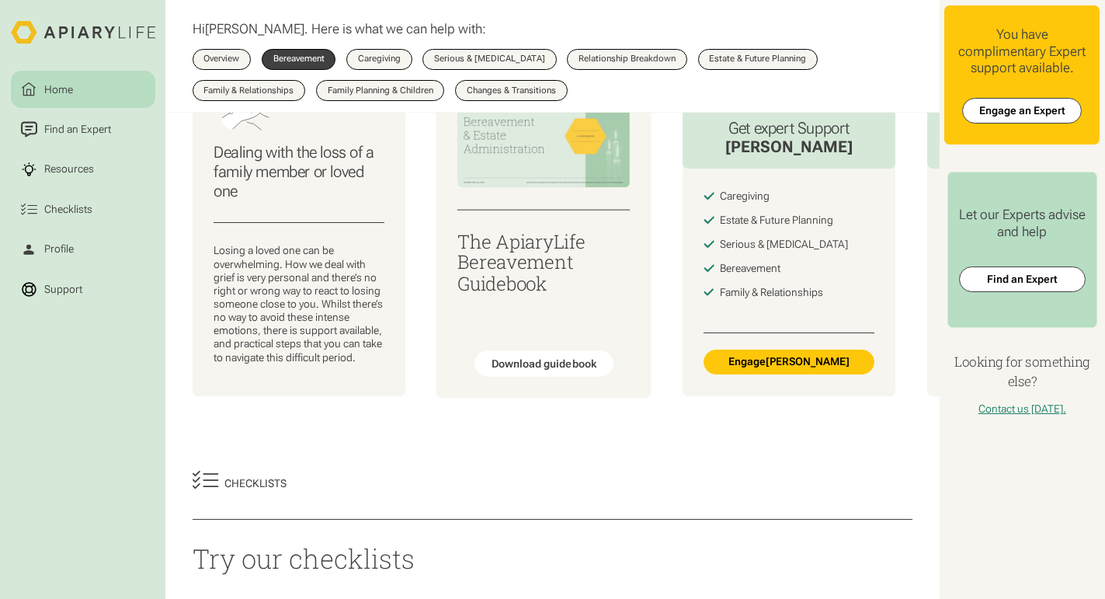  Describe the element at coordinates (83, 249) in the screenshot. I see `a: Profile` at that location.